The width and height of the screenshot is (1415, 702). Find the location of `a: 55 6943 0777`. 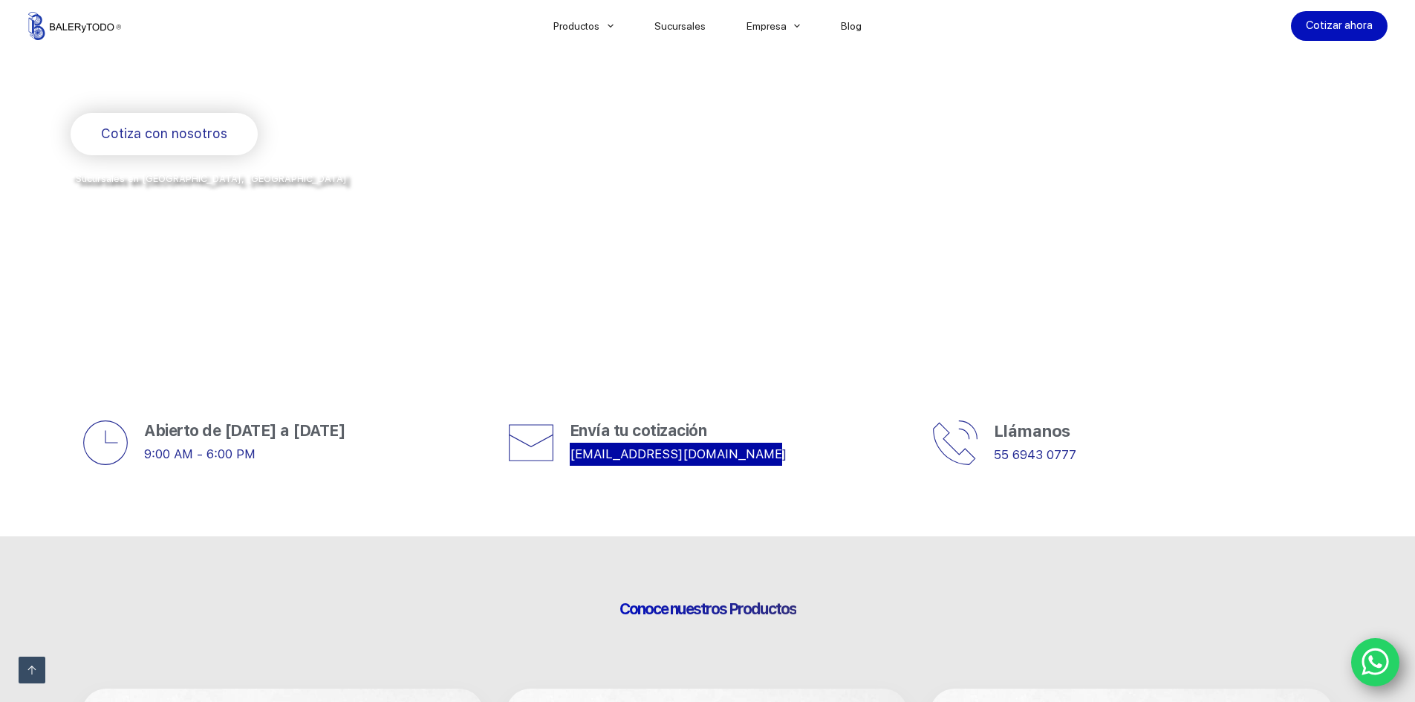

a: 55 6943 0777 is located at coordinates (1034, 454).